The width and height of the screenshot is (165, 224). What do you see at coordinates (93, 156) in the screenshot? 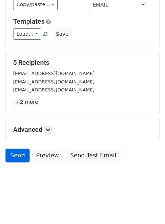
I see `a: Send Test Email` at bounding box center [93, 156].